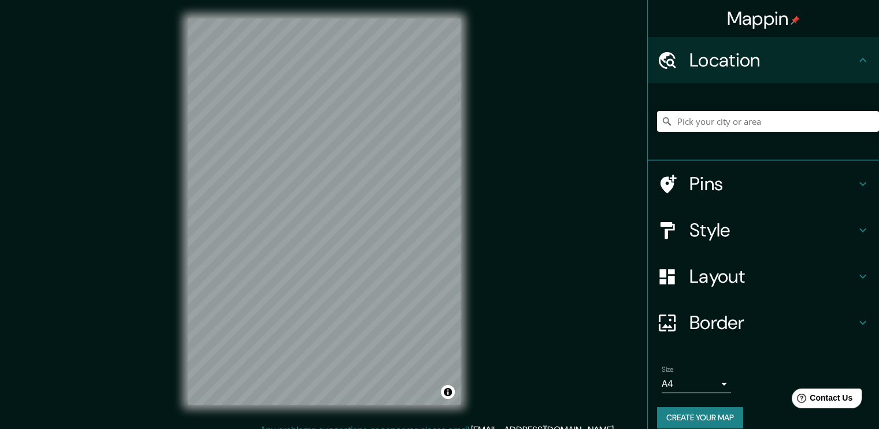  What do you see at coordinates (772, 60) in the screenshot?
I see `h4: Location` at bounding box center [772, 60].